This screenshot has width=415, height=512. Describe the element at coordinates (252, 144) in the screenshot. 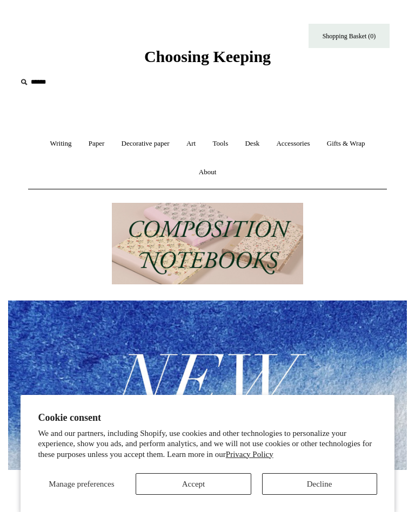

I see `a: Desk` at that location.